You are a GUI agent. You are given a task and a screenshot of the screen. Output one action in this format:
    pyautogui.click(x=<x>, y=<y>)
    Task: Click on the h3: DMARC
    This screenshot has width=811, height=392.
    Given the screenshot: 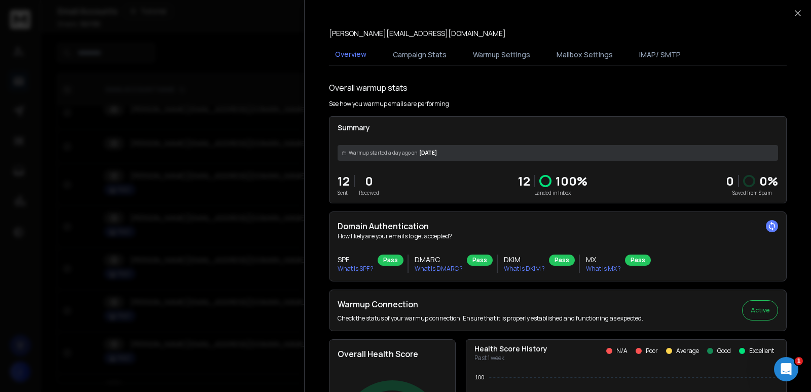 What is the action you would take?
    pyautogui.click(x=438, y=260)
    